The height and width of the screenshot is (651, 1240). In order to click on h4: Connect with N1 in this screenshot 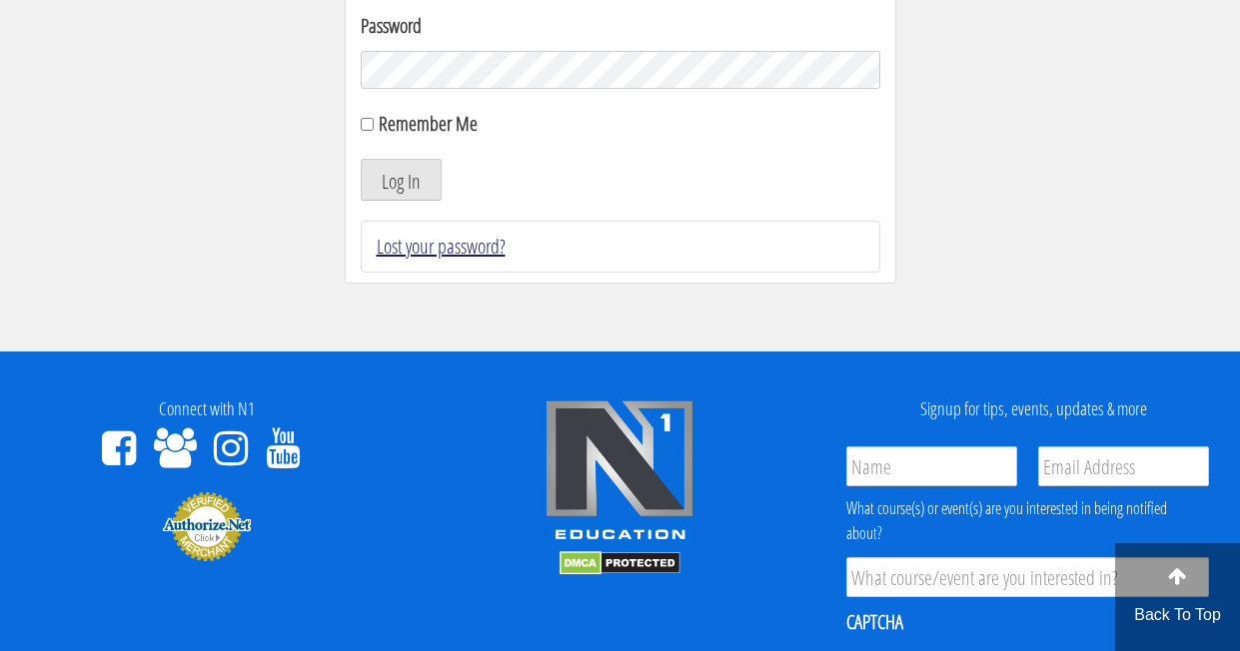, I will do `click(207, 410)`.